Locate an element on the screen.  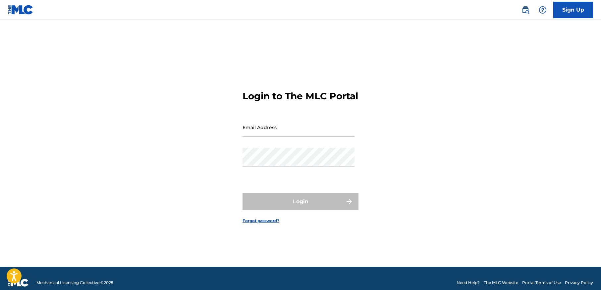
span: Mechanical Licensing Collective © 2025 is located at coordinates (75, 283).